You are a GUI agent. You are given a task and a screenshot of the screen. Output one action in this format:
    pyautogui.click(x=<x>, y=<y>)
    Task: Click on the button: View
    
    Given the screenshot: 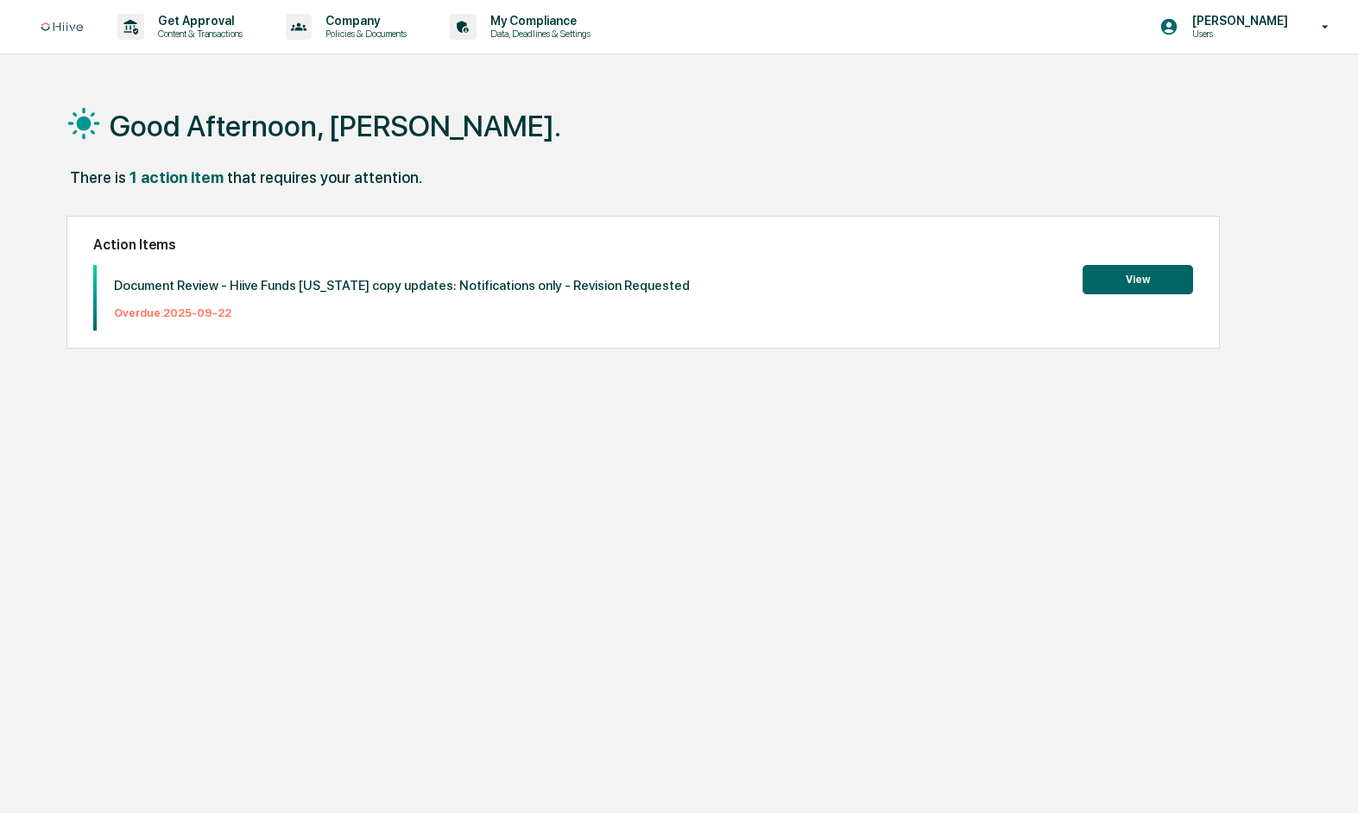 What is the action you would take?
    pyautogui.click(x=1138, y=280)
    